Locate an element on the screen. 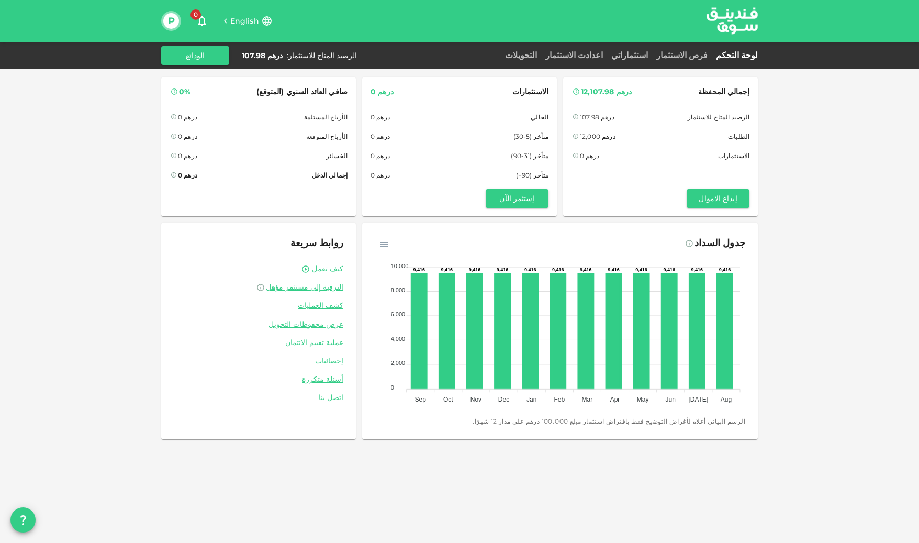 This screenshot has width=919, height=543. tspan: 6,000 is located at coordinates (398, 314).